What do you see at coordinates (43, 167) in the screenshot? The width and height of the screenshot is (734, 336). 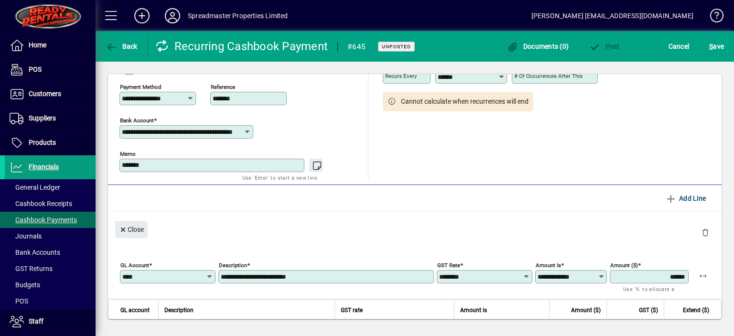 I see `span: Financials` at bounding box center [43, 167].